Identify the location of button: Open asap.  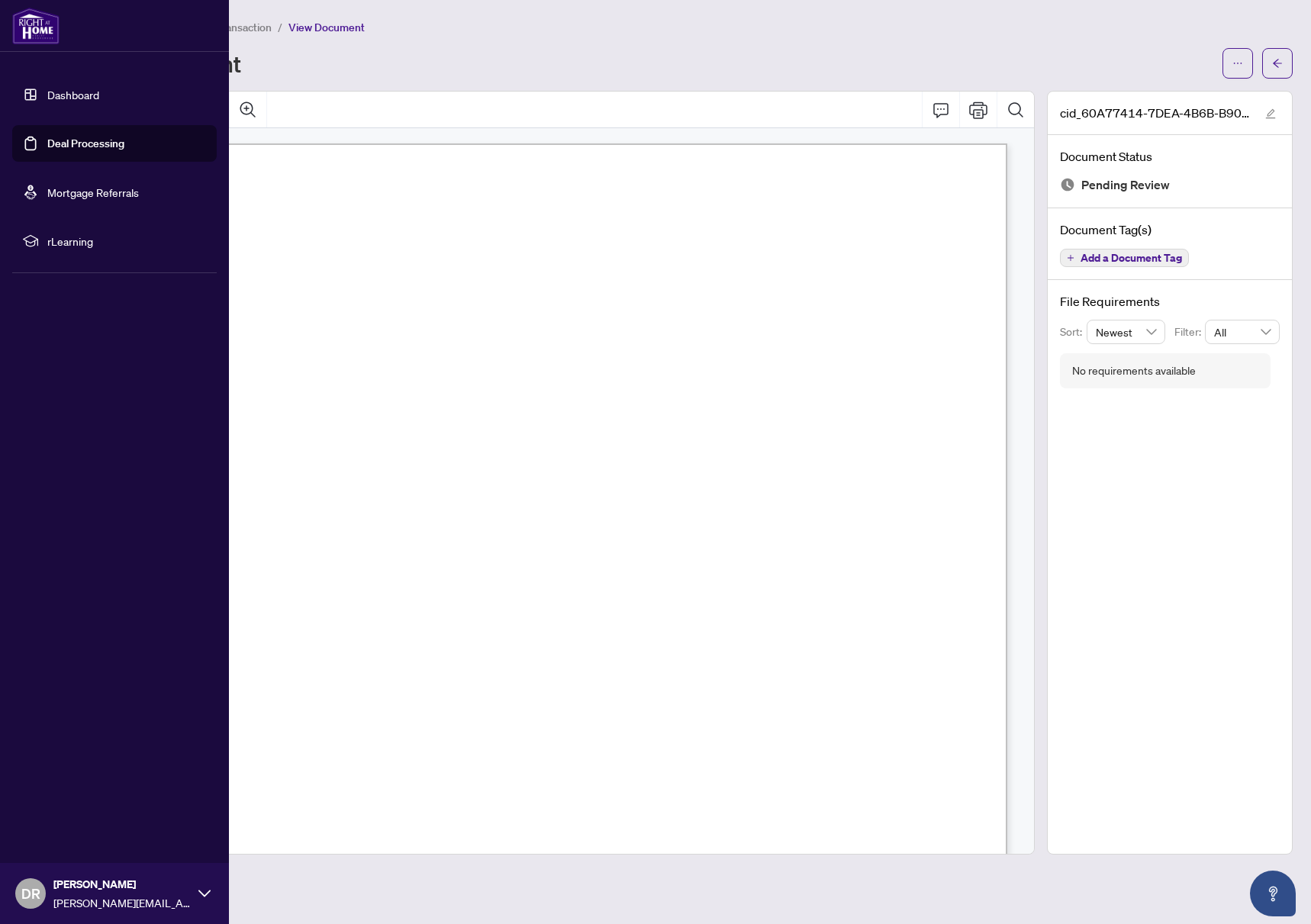
(1273, 893).